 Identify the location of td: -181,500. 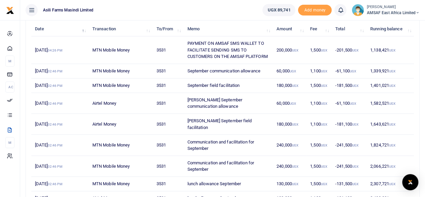
(349, 85).